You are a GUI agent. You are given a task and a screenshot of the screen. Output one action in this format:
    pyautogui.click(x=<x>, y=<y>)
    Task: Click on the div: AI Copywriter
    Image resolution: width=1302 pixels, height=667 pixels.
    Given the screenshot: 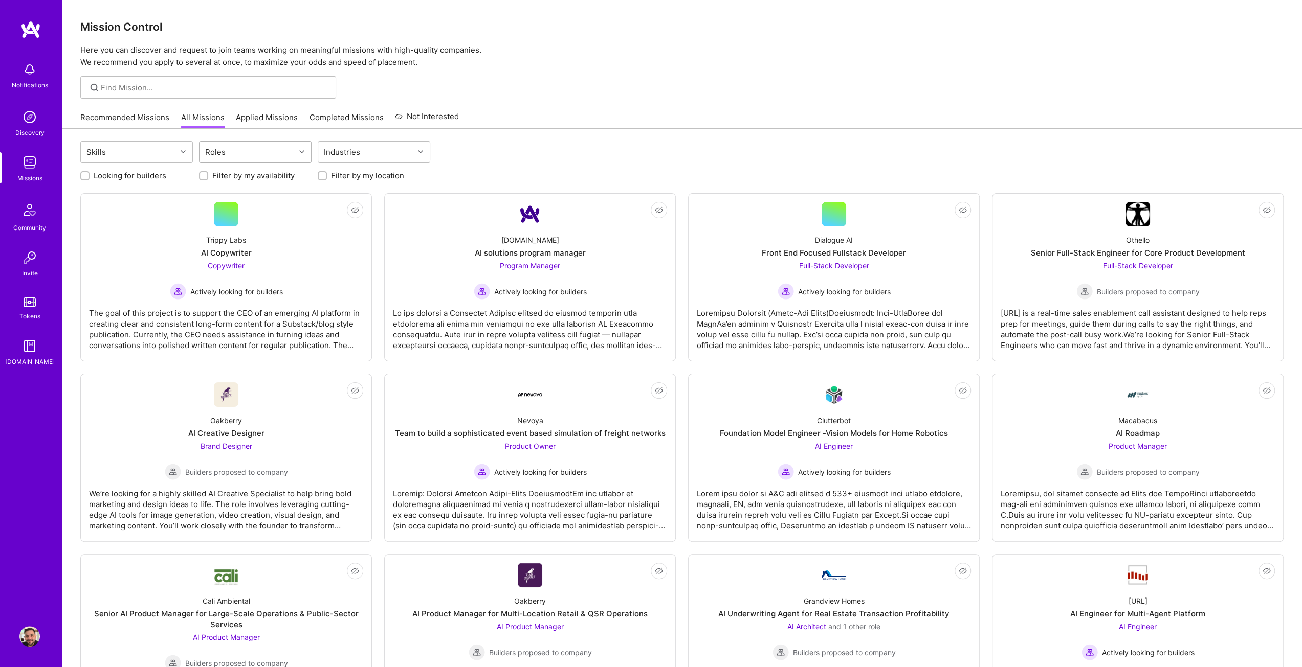 What is the action you would take?
    pyautogui.click(x=226, y=253)
    